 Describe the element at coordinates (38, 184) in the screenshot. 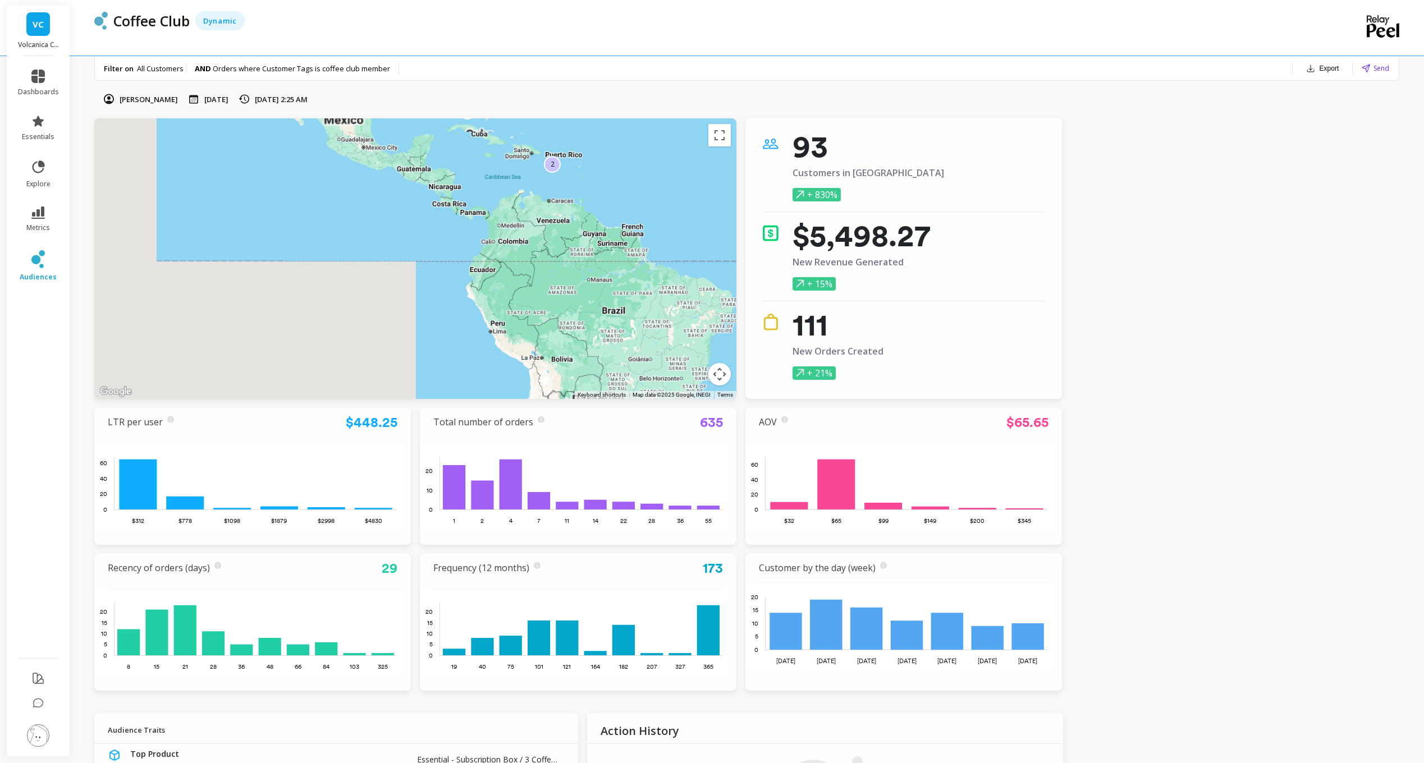

I see `span: explore` at that location.